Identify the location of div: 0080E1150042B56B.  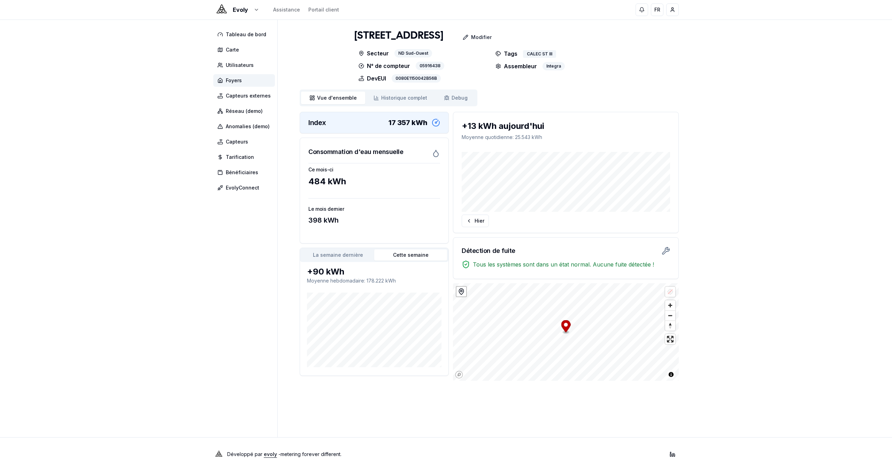
(416, 78).